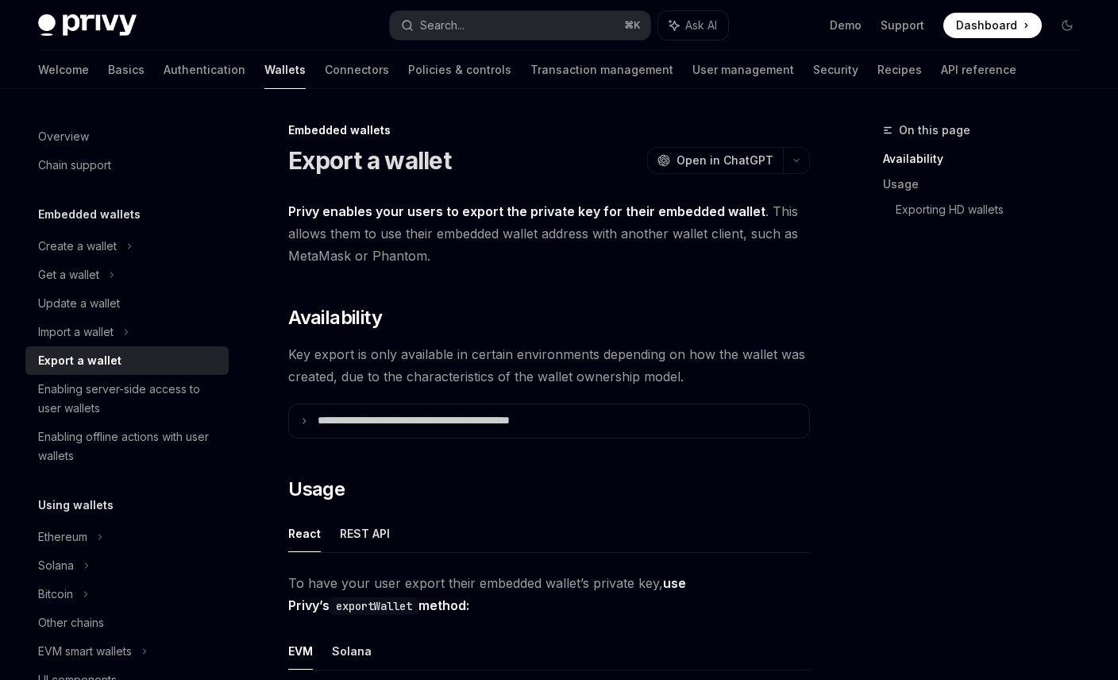 This screenshot has width=1118, height=680. Describe the element at coordinates (693, 25) in the screenshot. I see `button: Ask AI` at that location.